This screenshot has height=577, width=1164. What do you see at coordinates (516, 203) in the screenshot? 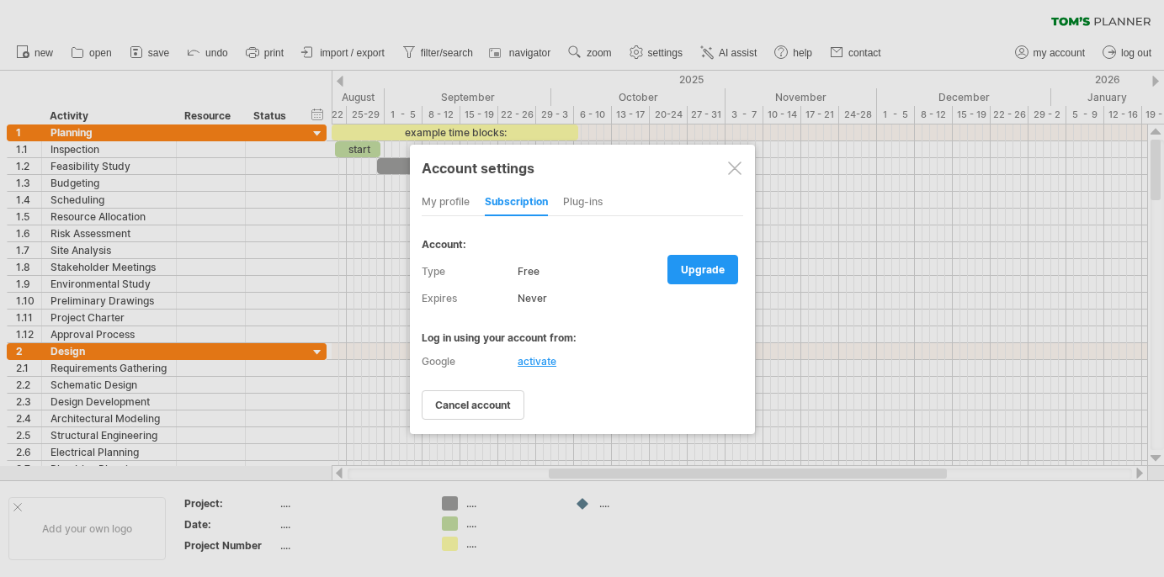
I see `div: subscription` at bounding box center [516, 203].